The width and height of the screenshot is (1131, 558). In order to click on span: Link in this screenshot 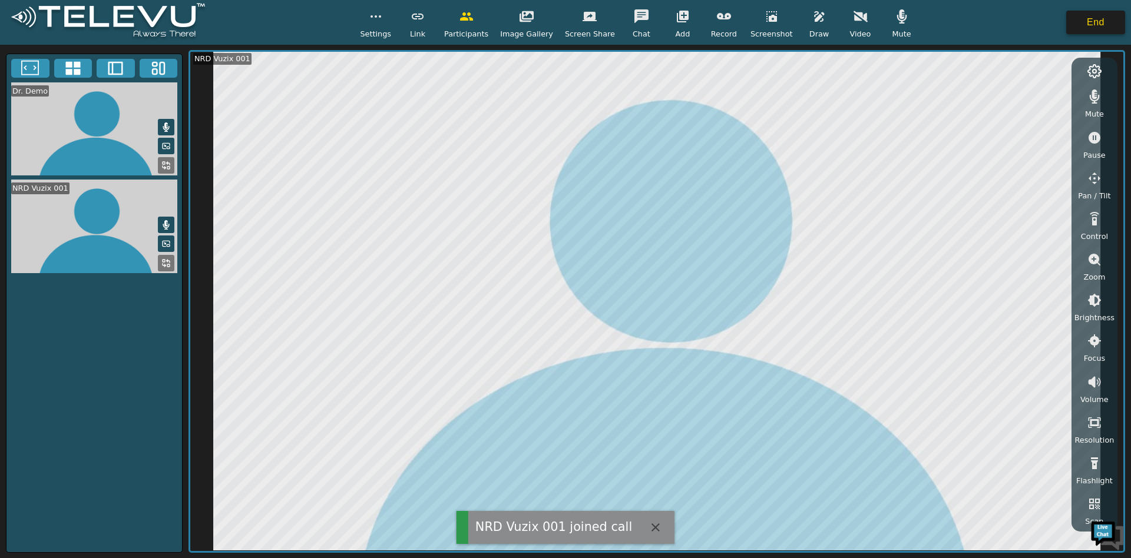, I will do `click(418, 34)`.